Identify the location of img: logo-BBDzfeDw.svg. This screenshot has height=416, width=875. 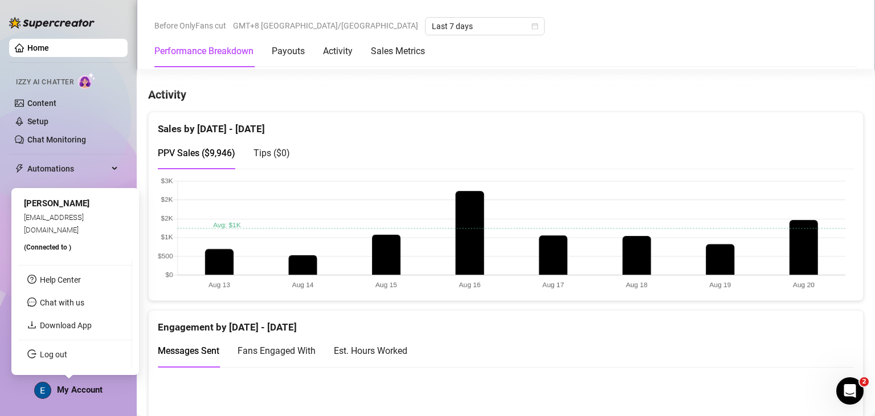
(52, 23).